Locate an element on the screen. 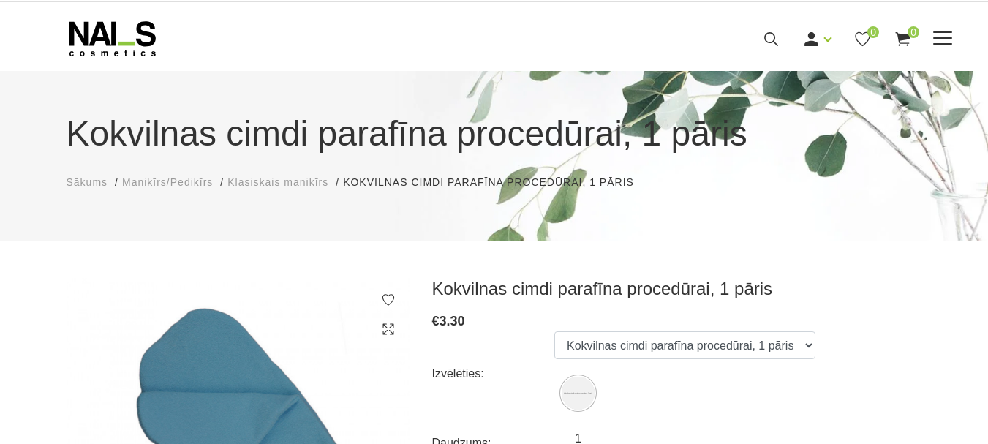 The image size is (988, 444). div: Izvēlēties: is located at coordinates (493, 374).